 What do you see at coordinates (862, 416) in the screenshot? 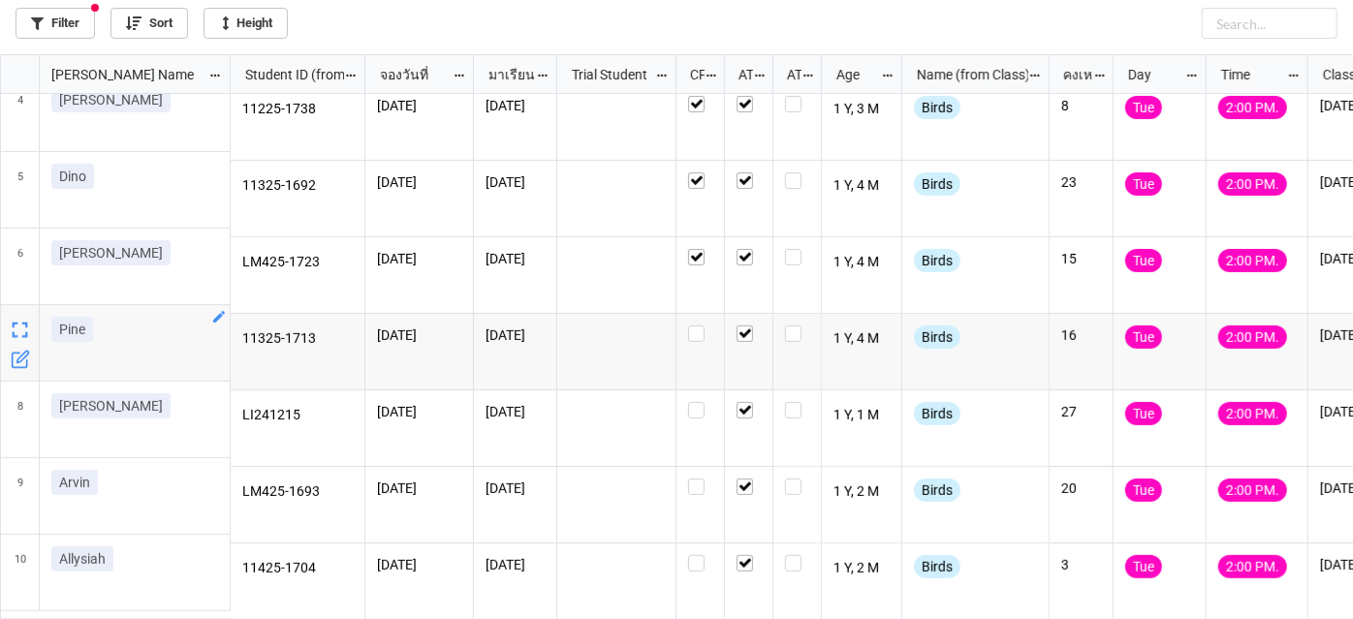
I see `p: 1 Y, 1 M` at bounding box center [862, 416].